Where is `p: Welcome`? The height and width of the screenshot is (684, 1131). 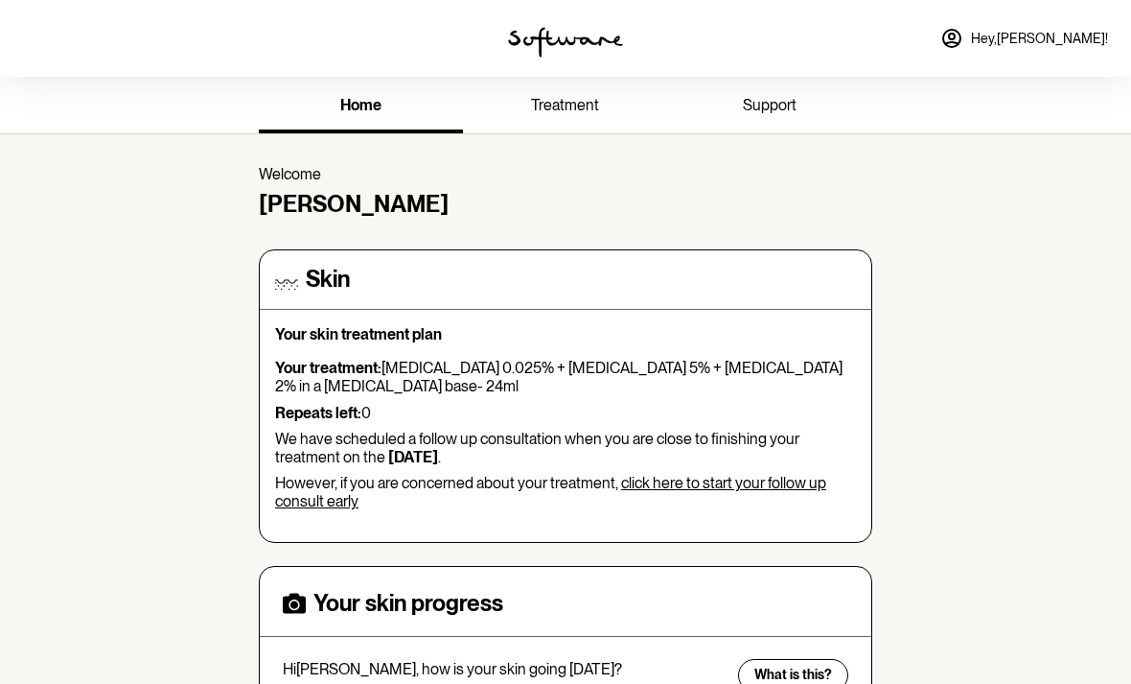
p: Welcome is located at coordinates (566, 174).